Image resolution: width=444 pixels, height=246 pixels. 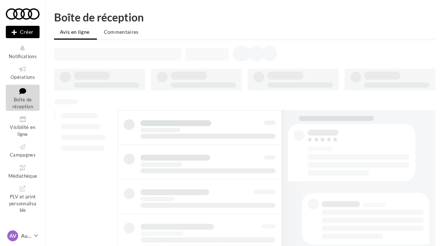 What do you see at coordinates (23, 130) in the screenshot?
I see `span: Visibilité en ligne` at bounding box center [23, 130].